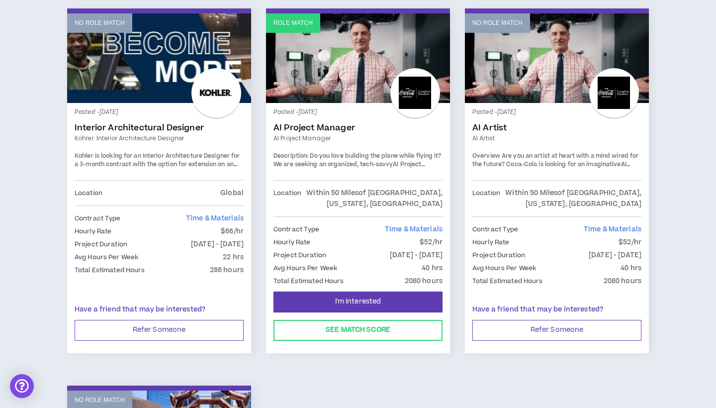 This screenshot has height=408, width=716. Describe the element at coordinates (358, 330) in the screenshot. I see `button: See Match Score` at that location.